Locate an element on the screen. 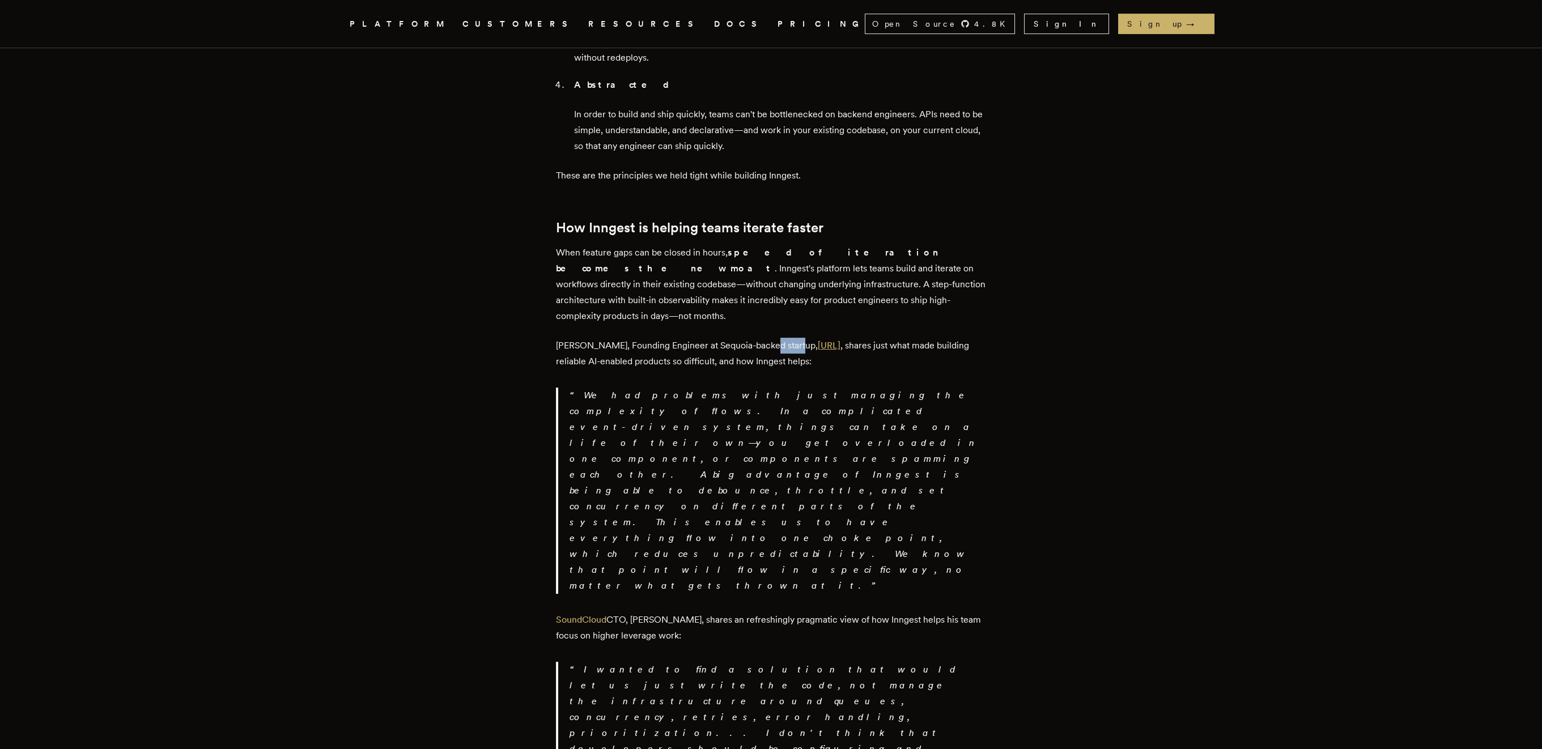 This screenshot has width=1542, height=749. a: Sign In is located at coordinates (1067, 24).